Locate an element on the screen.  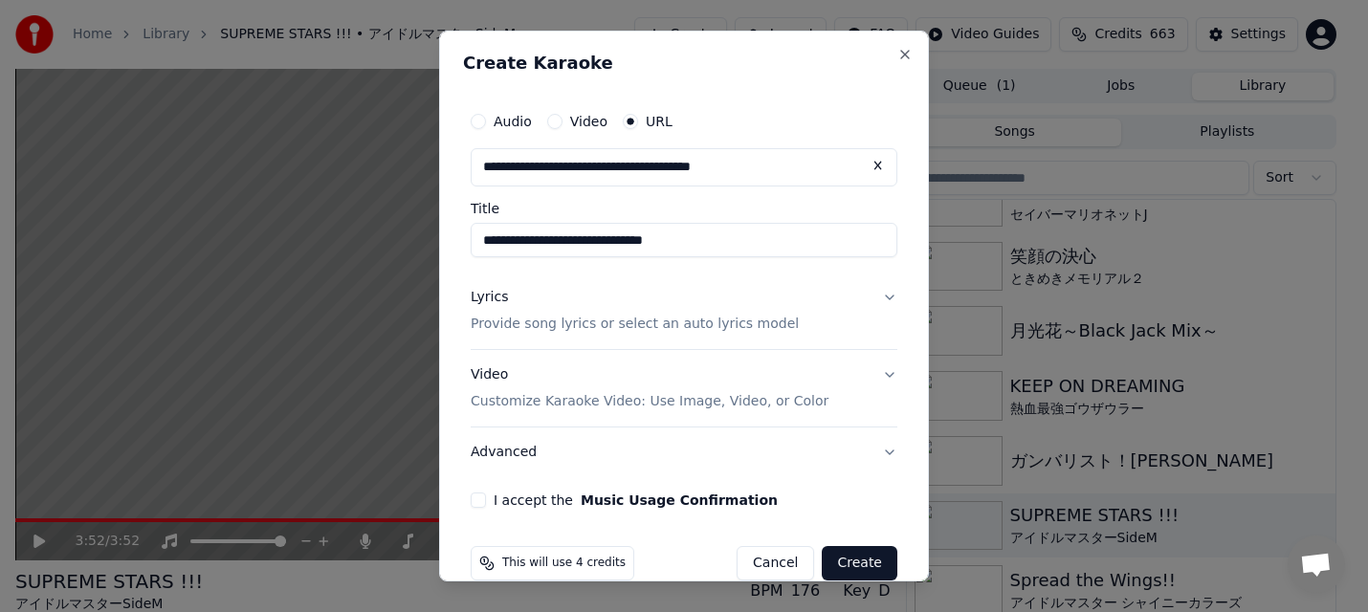
button: Advanced is located at coordinates (684, 453).